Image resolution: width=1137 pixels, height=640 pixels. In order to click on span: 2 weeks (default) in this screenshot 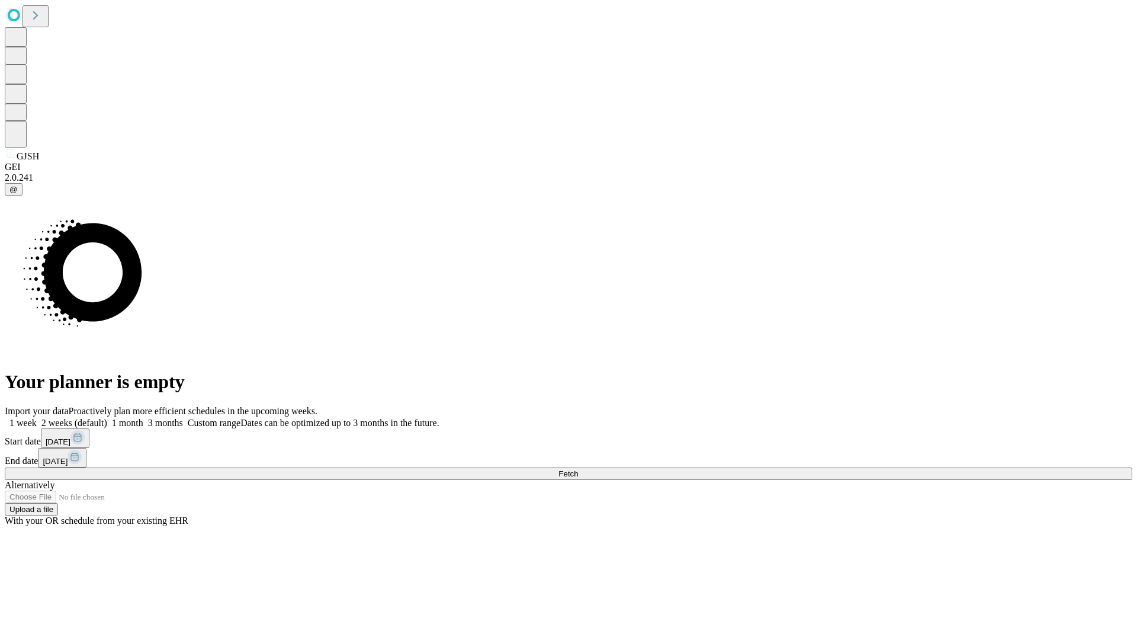, I will do `click(74, 422)`.